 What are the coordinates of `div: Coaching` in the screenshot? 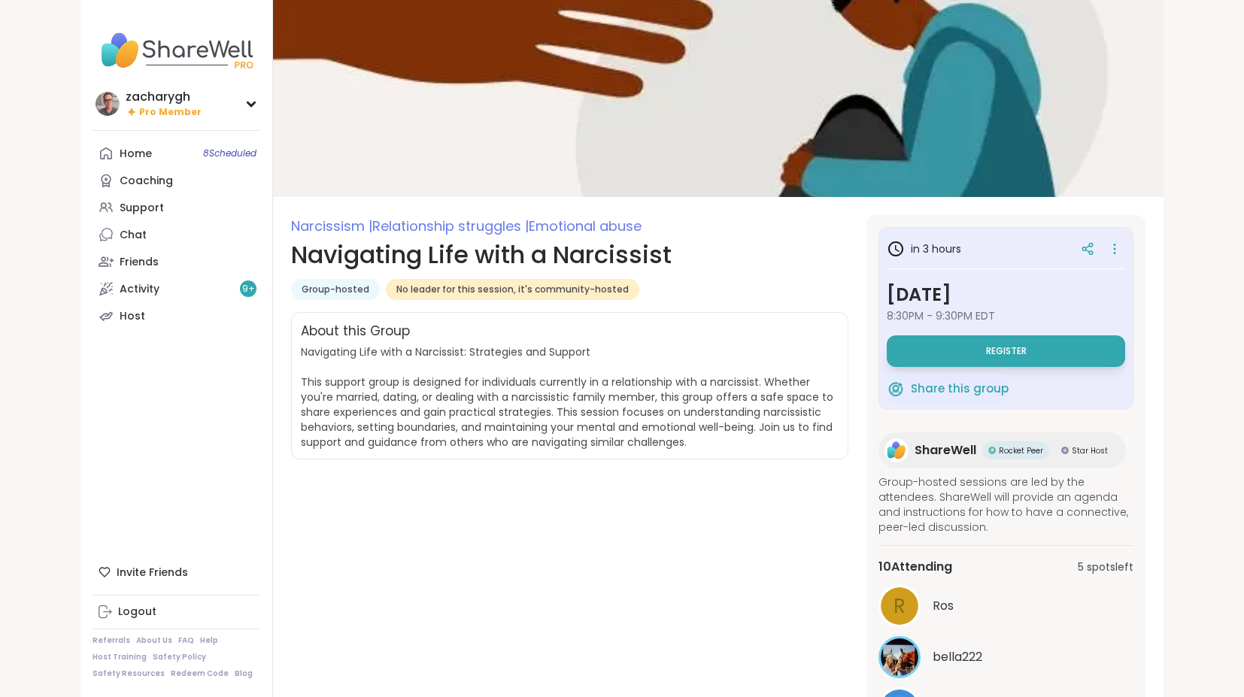 It's located at (146, 181).